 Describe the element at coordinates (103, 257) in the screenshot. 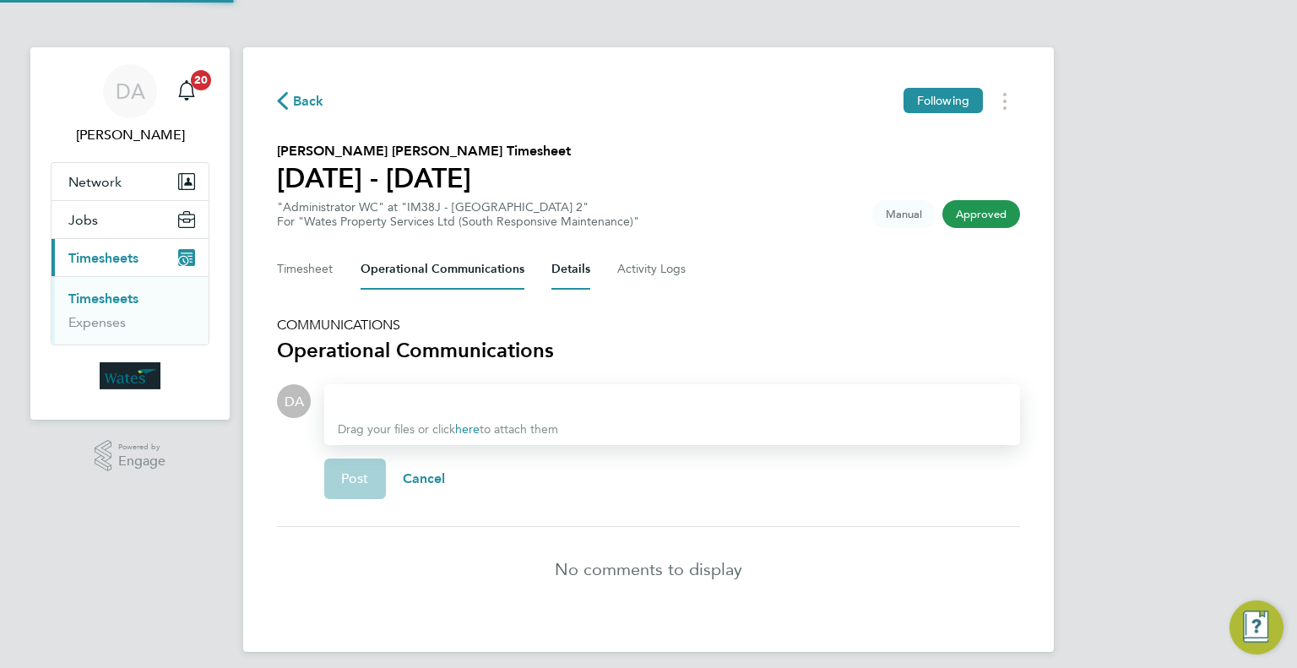

I see `span: Timesheets` at that location.